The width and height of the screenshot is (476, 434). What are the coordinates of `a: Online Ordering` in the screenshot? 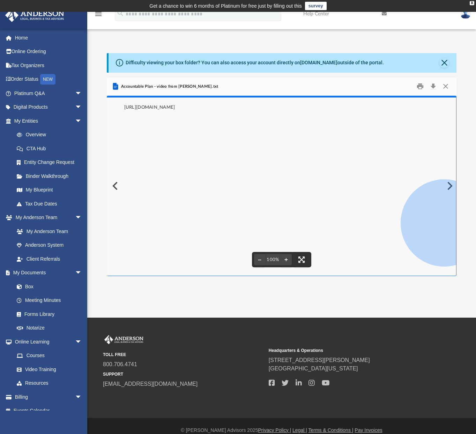 It's located at (49, 52).